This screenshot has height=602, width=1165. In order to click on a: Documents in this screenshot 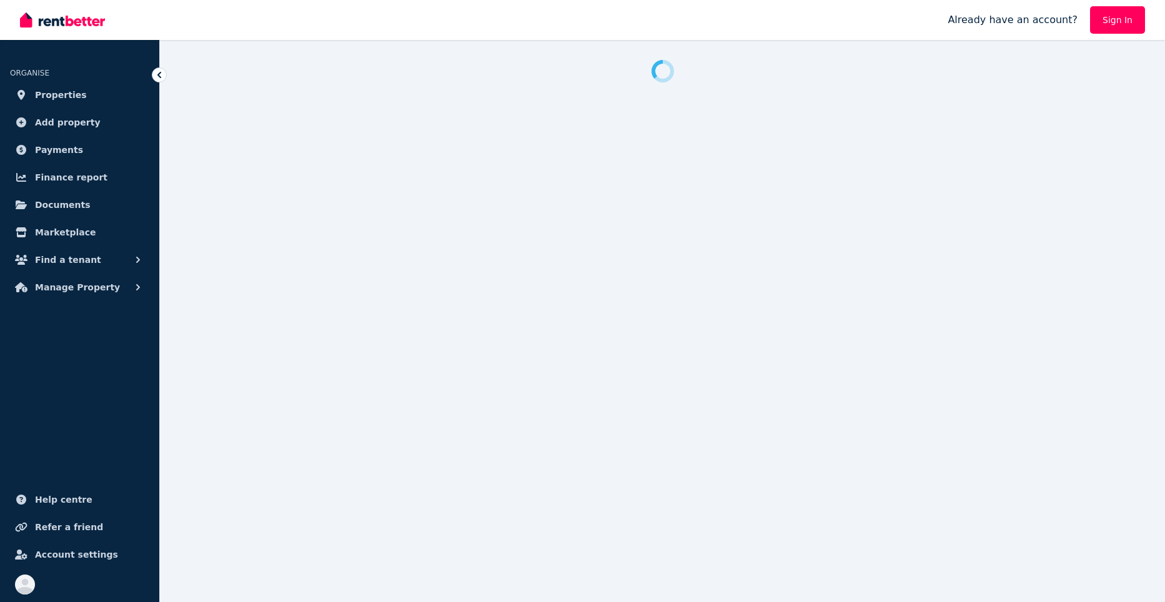, I will do `click(79, 205)`.